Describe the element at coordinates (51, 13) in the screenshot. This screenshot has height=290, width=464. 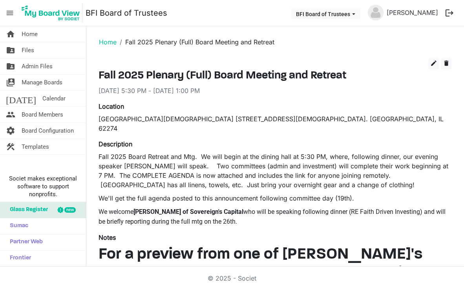
I see `img: My Board View Logo` at that location.